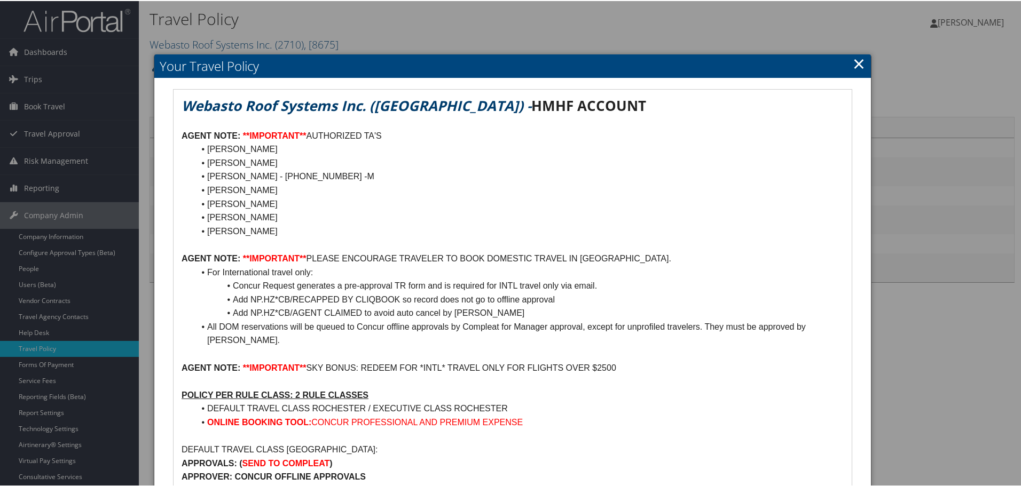  Describe the element at coordinates (417, 421) in the screenshot. I see `span: CONCUR PROFESSIONAL AND PREMIUM EXPENSE` at that location.